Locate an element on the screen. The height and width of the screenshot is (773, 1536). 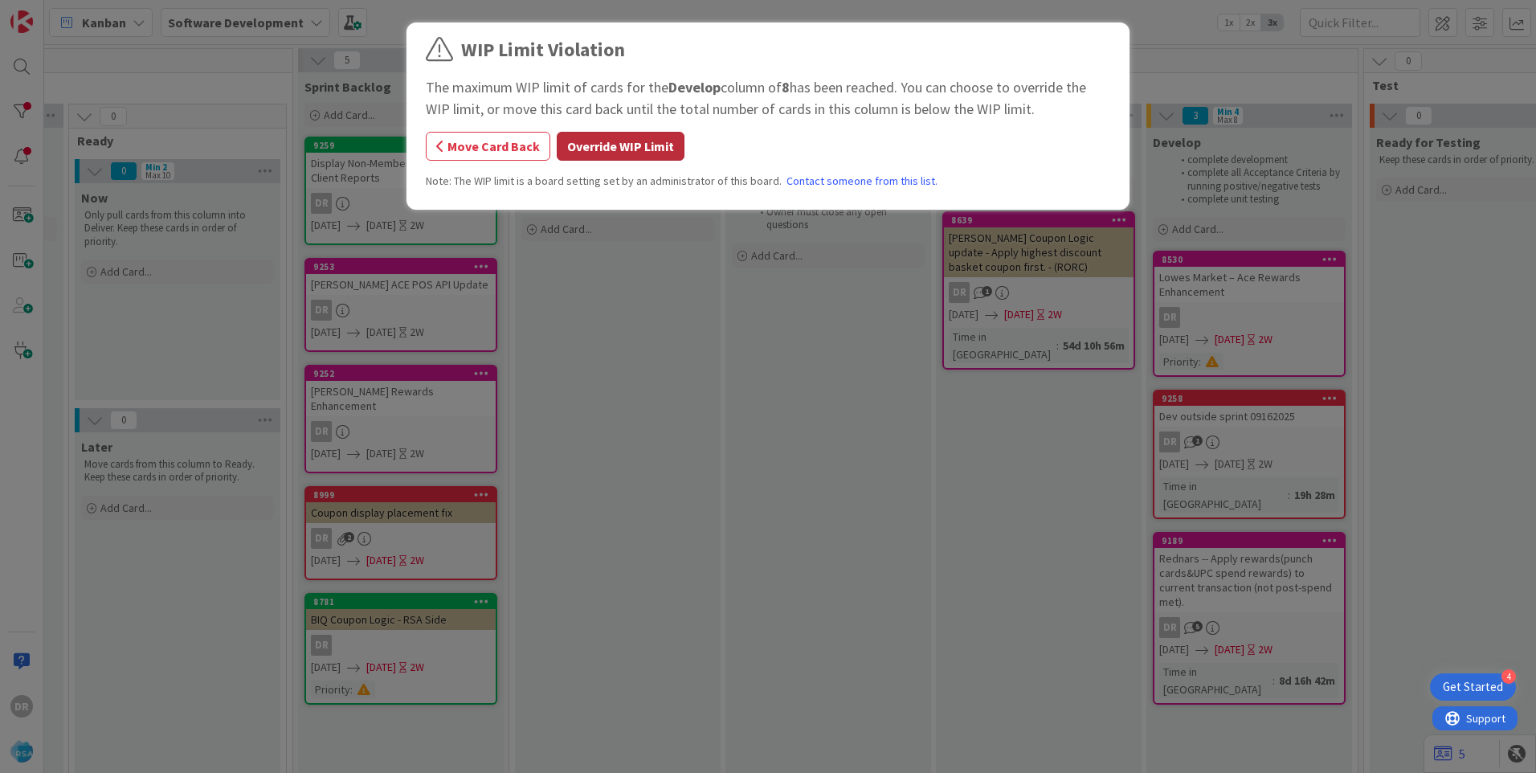
b: Develop is located at coordinates (694, 87).